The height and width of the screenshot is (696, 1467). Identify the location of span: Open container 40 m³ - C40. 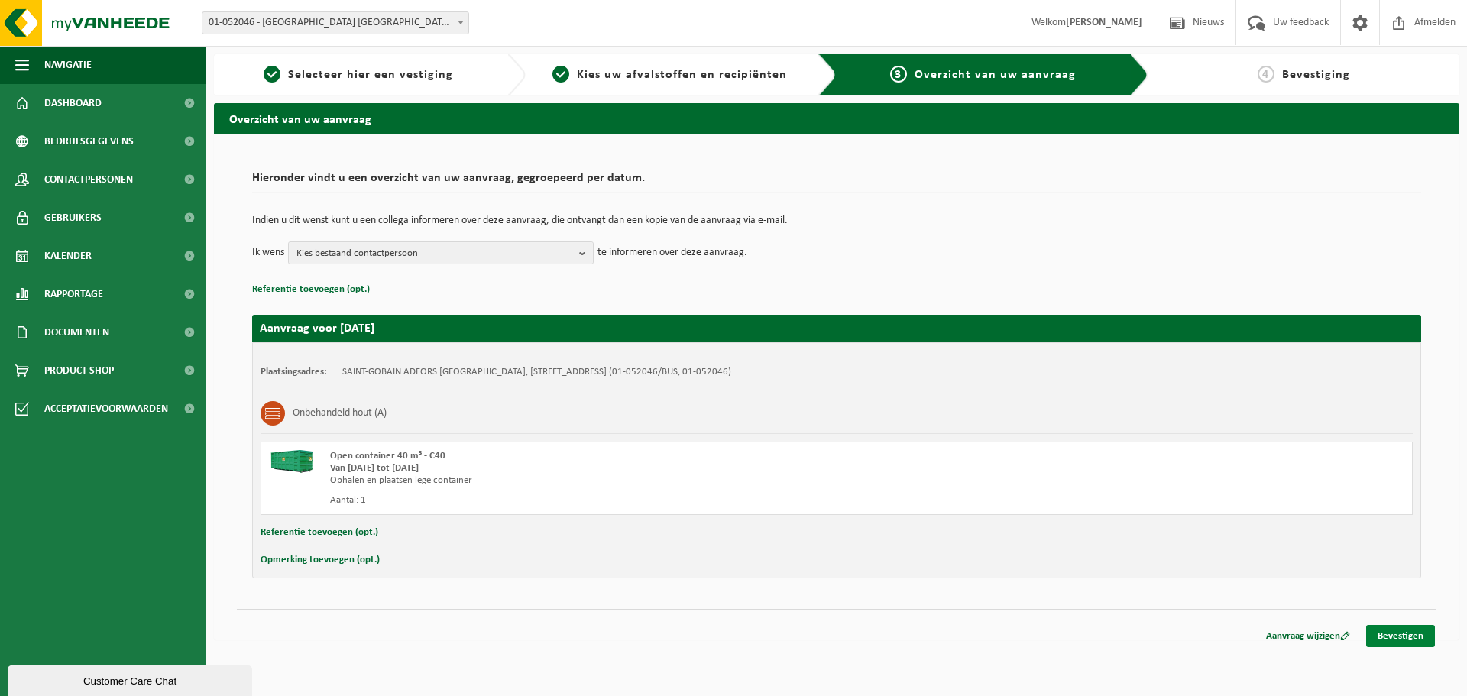
(387, 455).